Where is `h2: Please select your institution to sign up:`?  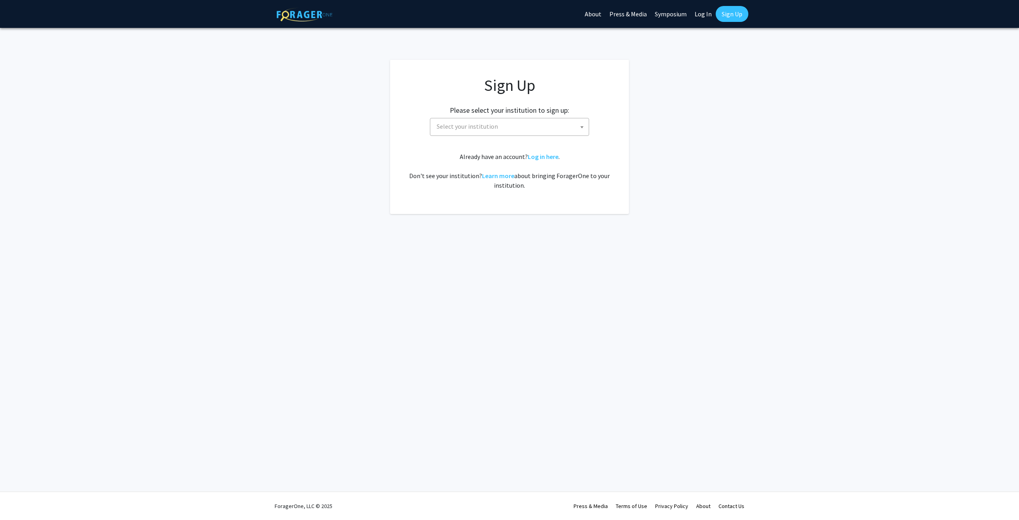 h2: Please select your institution to sign up: is located at coordinates (510, 110).